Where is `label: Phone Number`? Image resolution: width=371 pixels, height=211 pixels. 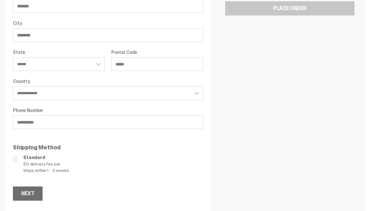
label: Phone Number is located at coordinates (108, 110).